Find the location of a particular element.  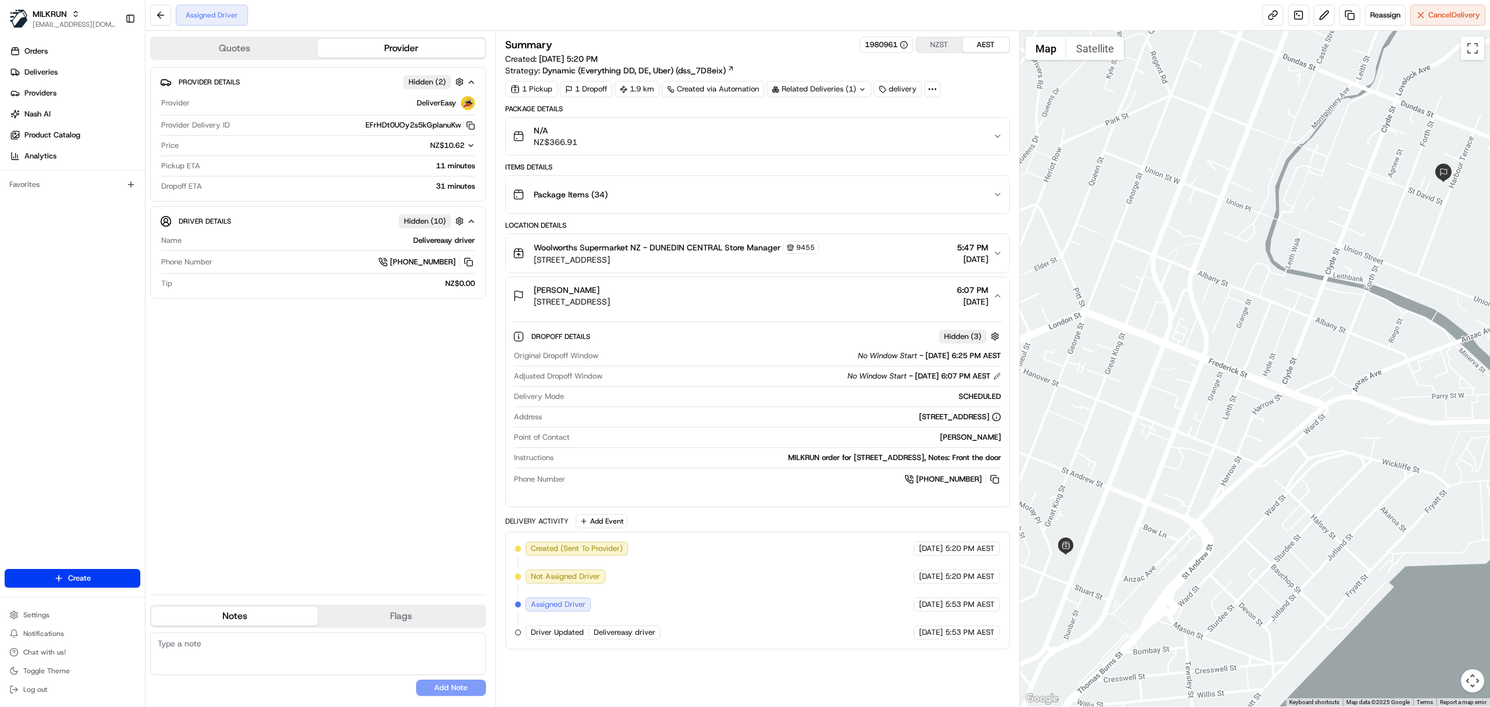

span: Assigned Driver is located at coordinates (558, 604).